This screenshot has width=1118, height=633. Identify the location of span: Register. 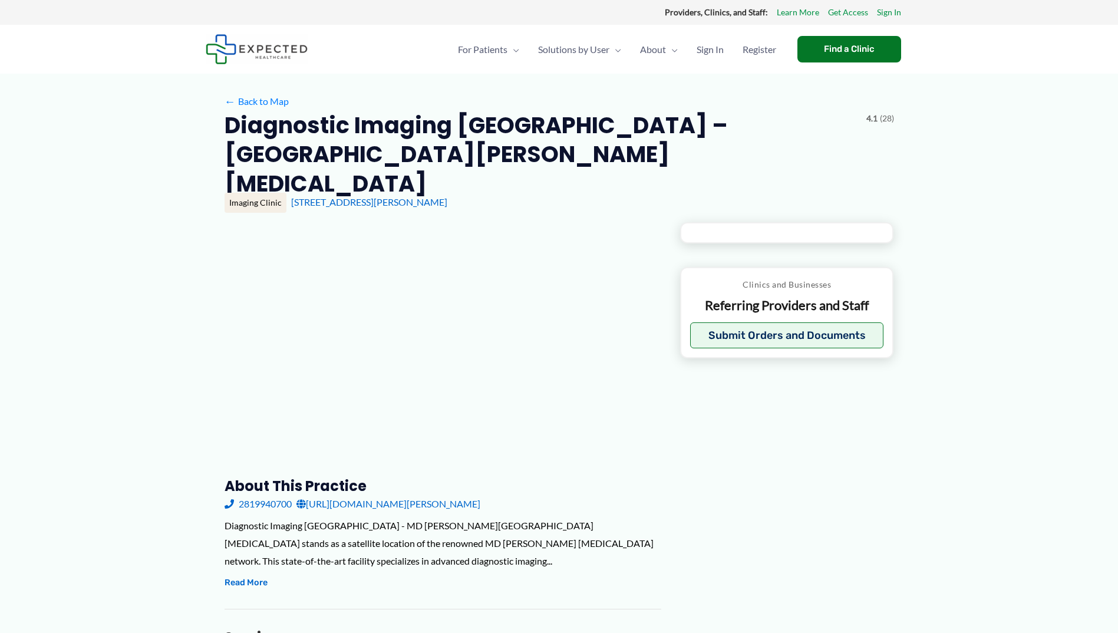
(759, 49).